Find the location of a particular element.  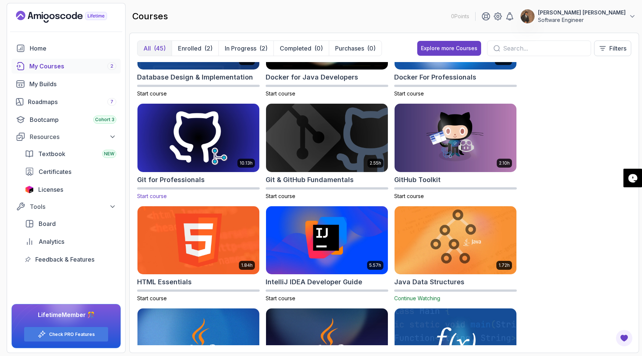

img: IntelliJ IDEA Developer Guide card is located at coordinates (327, 240).